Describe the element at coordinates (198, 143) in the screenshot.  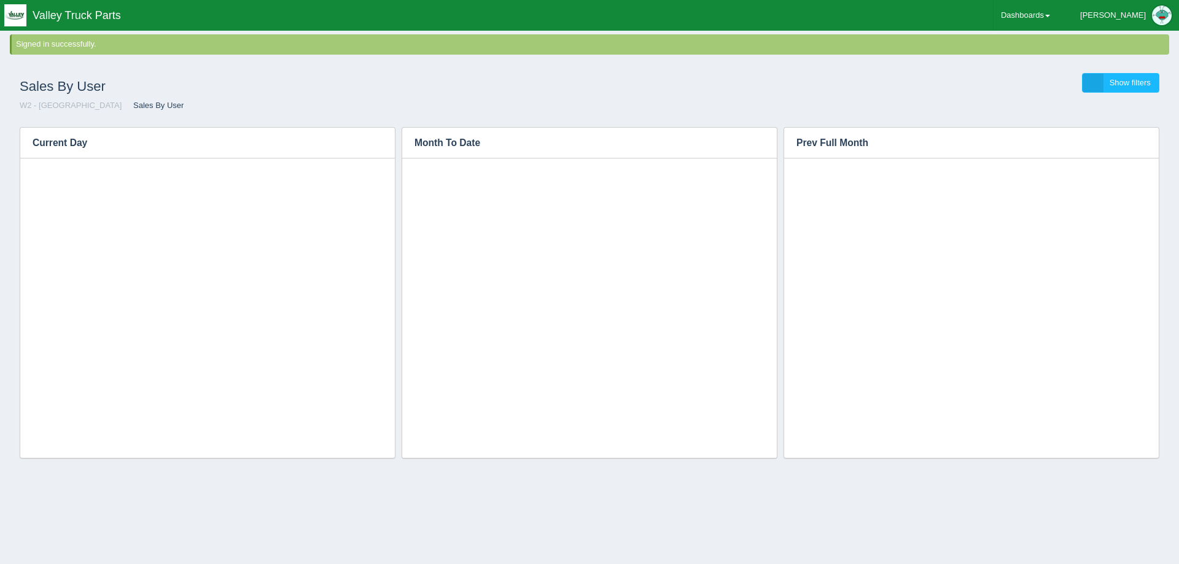
I see `h3: Current Day` at that location.